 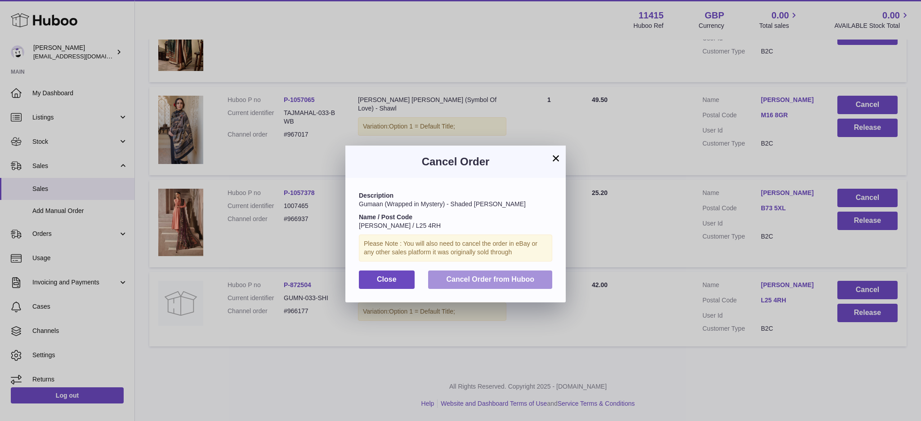 What do you see at coordinates (376, 196) in the screenshot?
I see `strong: Description` at bounding box center [376, 196].